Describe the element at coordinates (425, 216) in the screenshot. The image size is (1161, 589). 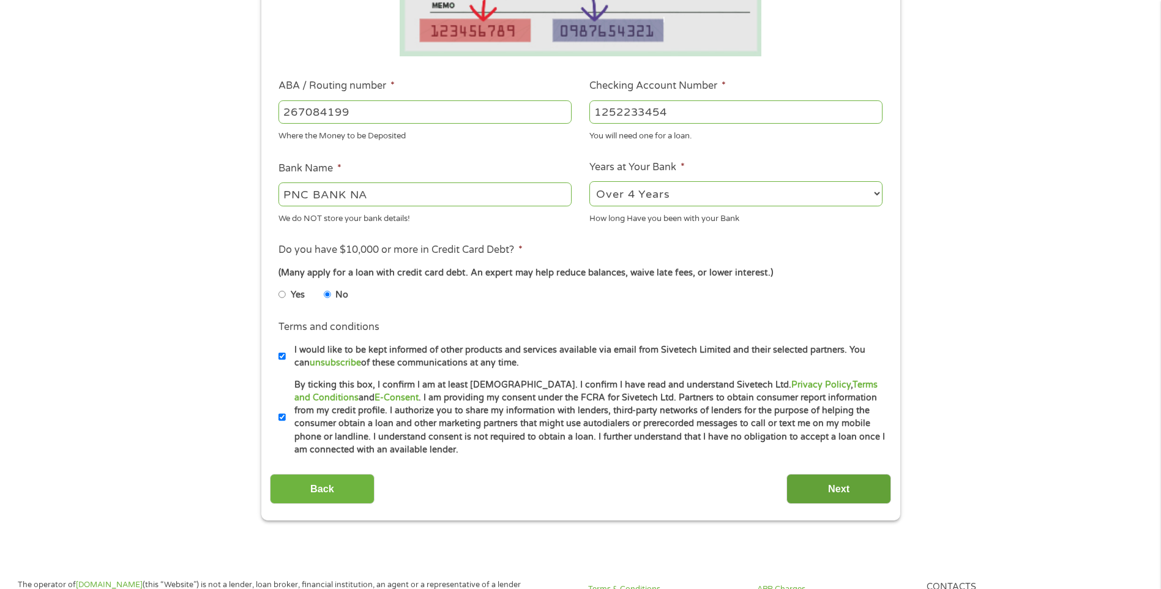
I see `div: We do NOT store your bank details!` at that location.